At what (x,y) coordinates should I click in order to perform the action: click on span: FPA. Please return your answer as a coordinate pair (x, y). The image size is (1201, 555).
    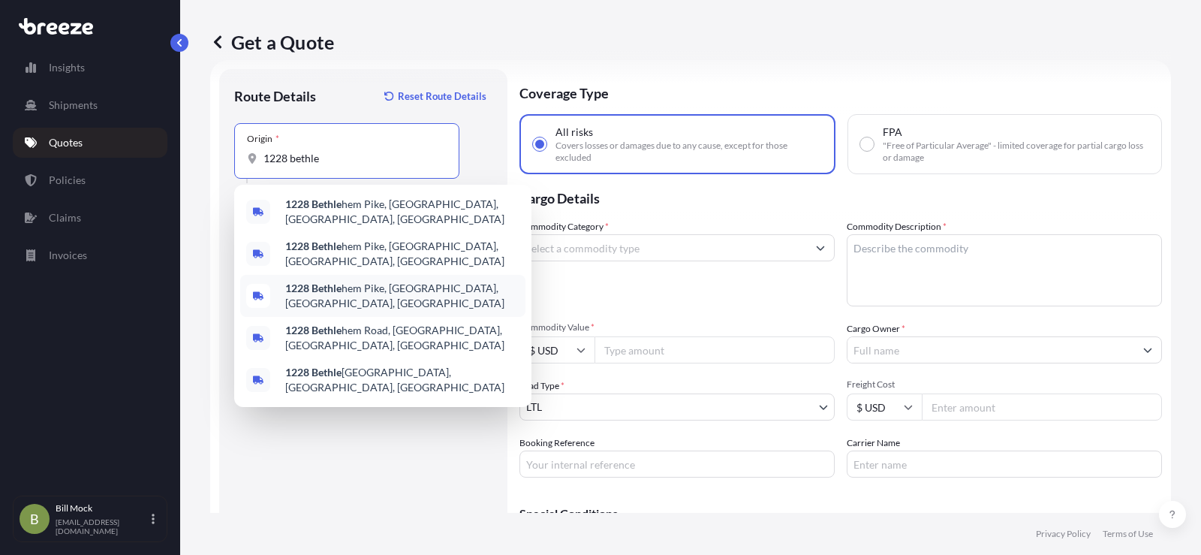
    Looking at the image, I should click on (892, 132).